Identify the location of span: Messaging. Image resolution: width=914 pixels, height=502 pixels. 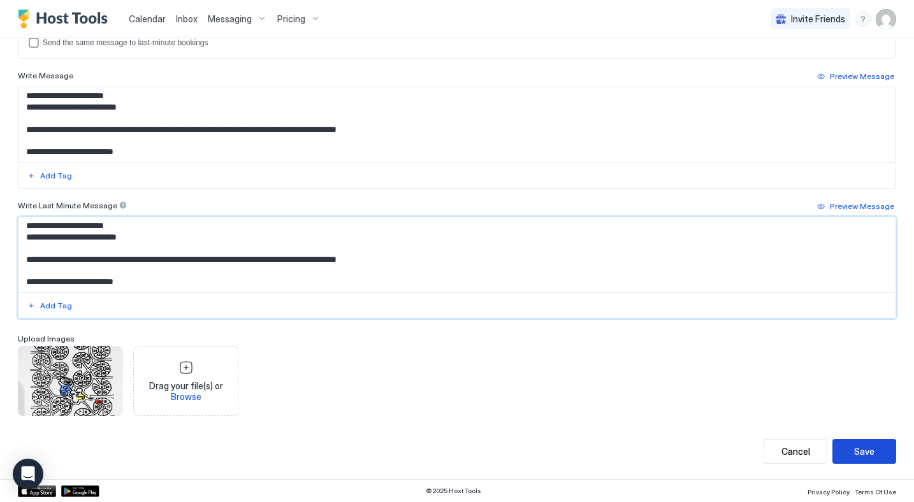
(229, 19).